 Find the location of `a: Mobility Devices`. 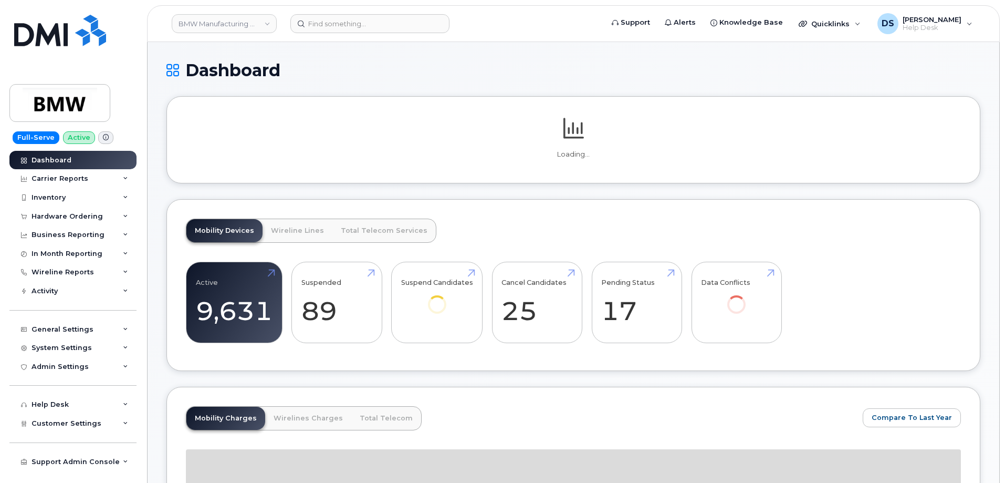

a: Mobility Devices is located at coordinates (224, 231).